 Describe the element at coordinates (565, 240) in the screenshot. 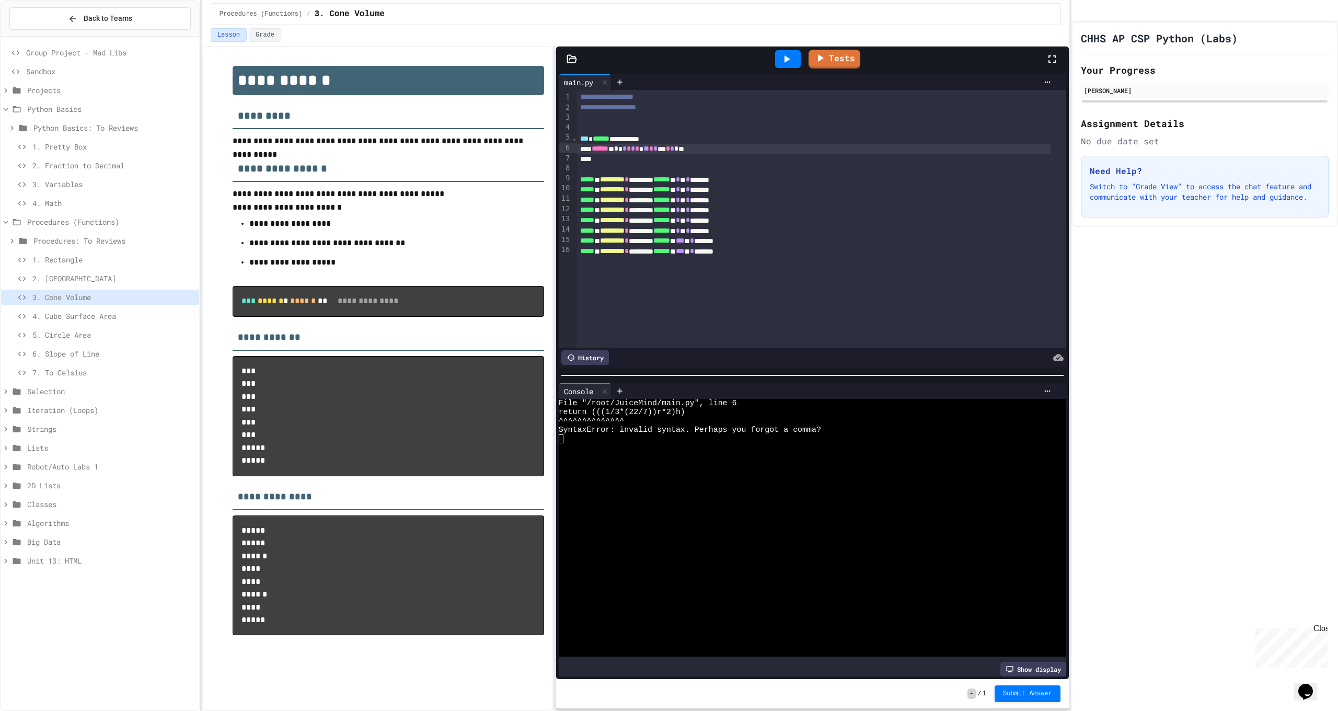

I see `div: 15` at that location.